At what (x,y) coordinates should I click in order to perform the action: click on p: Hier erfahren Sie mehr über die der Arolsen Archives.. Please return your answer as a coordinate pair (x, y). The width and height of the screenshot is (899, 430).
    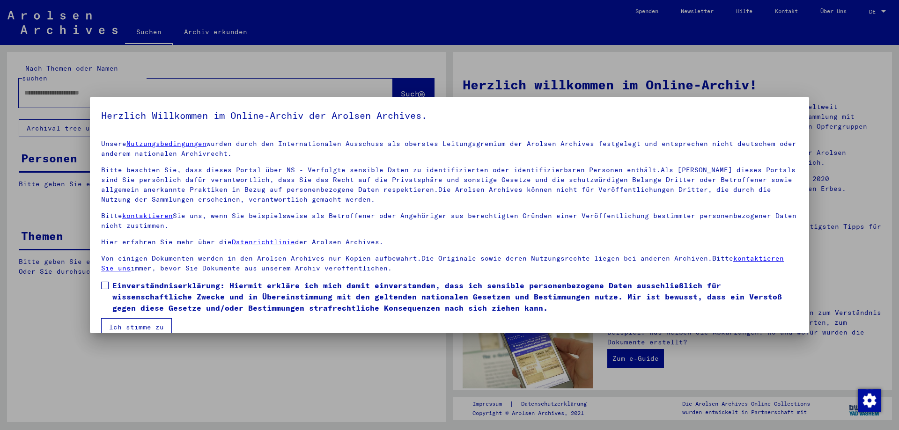
    Looking at the image, I should click on (450, 242).